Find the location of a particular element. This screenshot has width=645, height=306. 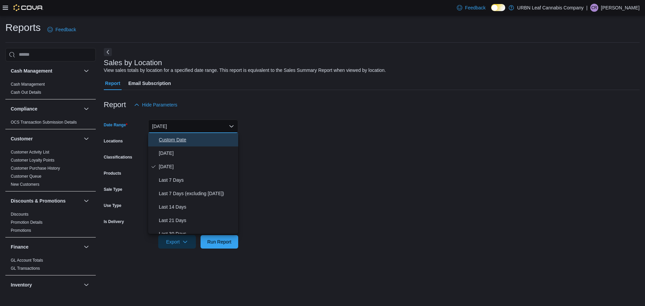

span: Customer Queue is located at coordinates (26, 176).